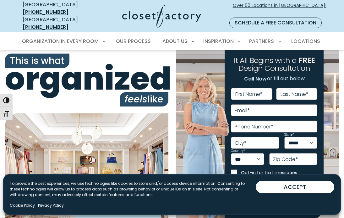 The image size is (344, 218). I want to click on p: To provide the best experiences, we use technologies like cookies to store and/or access device i..., so click(132, 190).